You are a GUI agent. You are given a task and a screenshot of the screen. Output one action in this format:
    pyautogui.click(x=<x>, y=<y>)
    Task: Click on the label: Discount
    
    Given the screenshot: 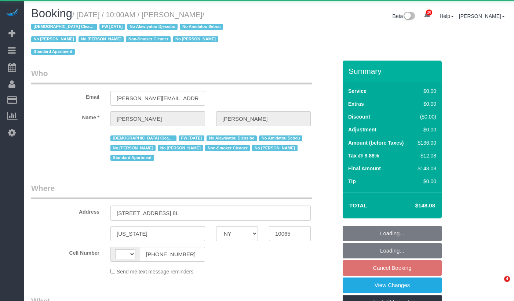 What is the action you would take?
    pyautogui.click(x=359, y=117)
    